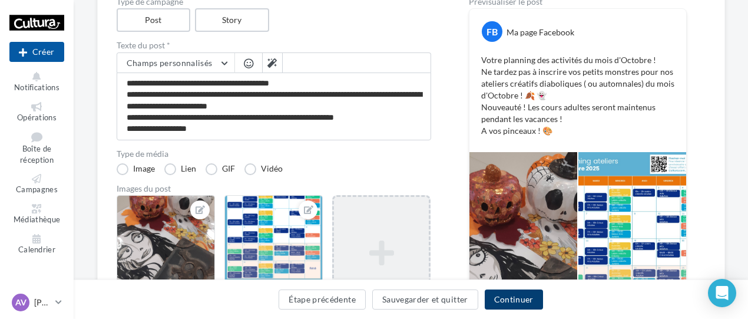 This screenshot has height=319, width=748. Describe the element at coordinates (37, 52) in the screenshot. I see `div: Nouvelle campagne` at that location.